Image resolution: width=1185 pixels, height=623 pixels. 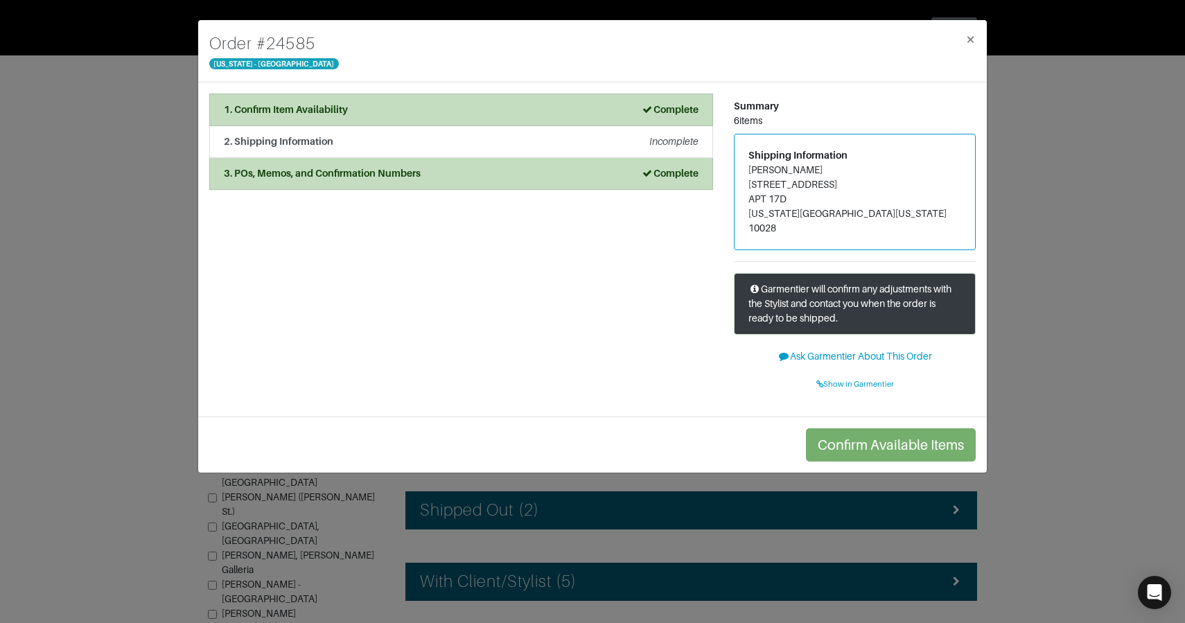 I want to click on div: Garmentier will confirm any adjustments with the Stylist and contact you when the order is ready ..., so click(x=854, y=303).